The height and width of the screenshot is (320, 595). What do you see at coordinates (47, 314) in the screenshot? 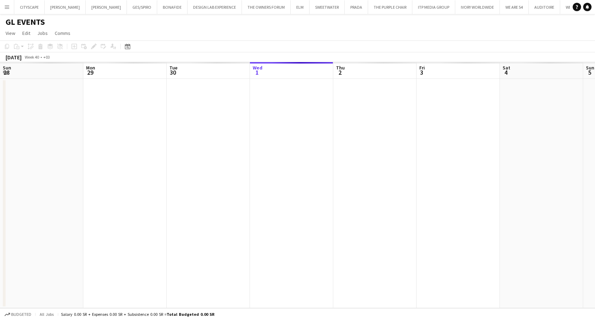
I see `span: All jobs` at bounding box center [47, 314].